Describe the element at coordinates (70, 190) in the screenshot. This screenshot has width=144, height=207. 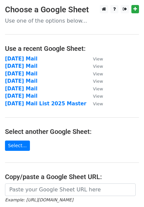
I see `input: Paste your Google Sheet URL here` at that location.